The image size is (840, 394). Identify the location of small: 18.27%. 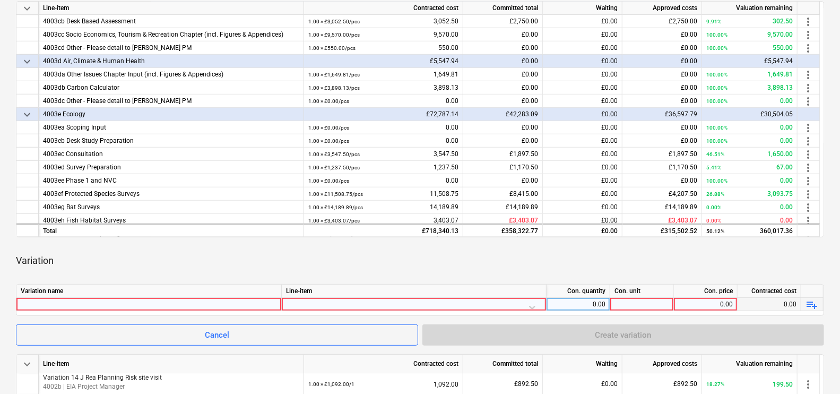
(715, 384).